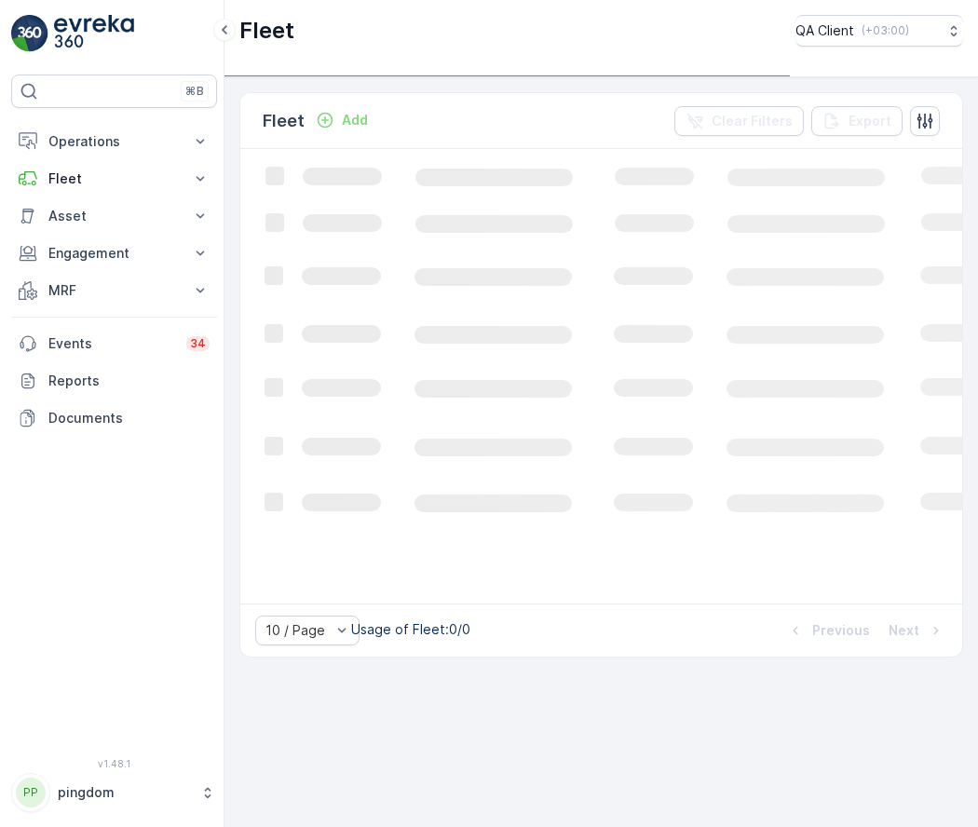  What do you see at coordinates (114, 418) in the screenshot?
I see `a: Documents` at bounding box center [114, 418].